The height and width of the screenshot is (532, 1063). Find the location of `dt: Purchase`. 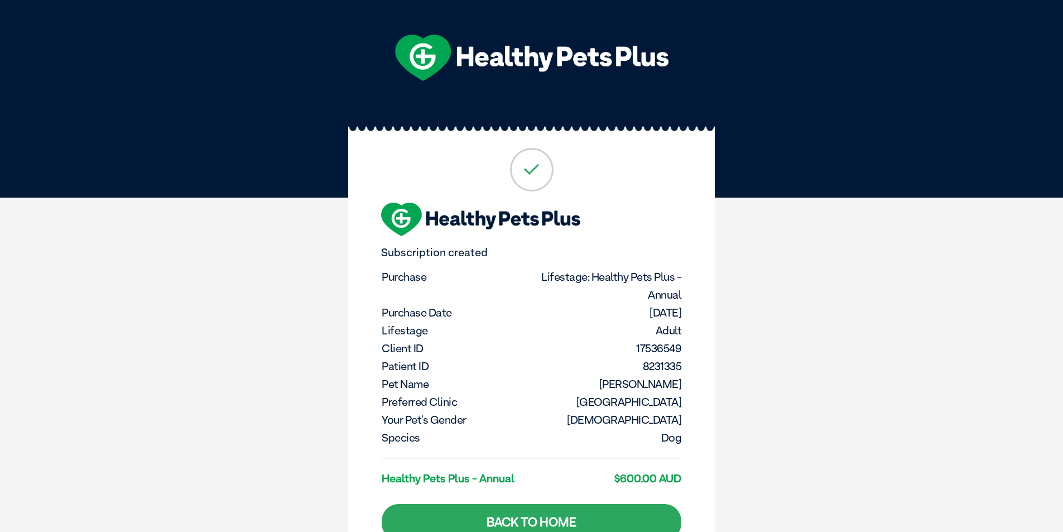

dt: Purchase is located at coordinates (456, 277).